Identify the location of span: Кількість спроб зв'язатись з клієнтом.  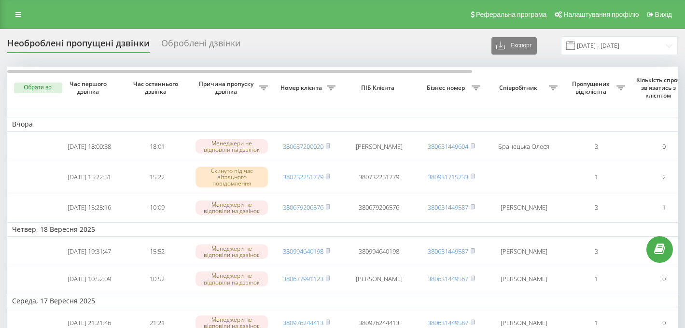
(660, 87).